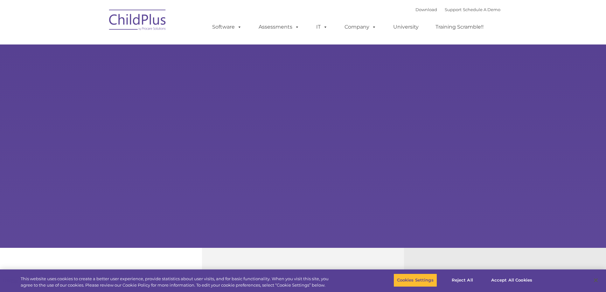 This screenshot has width=606, height=292. I want to click on a: Download, so click(426, 10).